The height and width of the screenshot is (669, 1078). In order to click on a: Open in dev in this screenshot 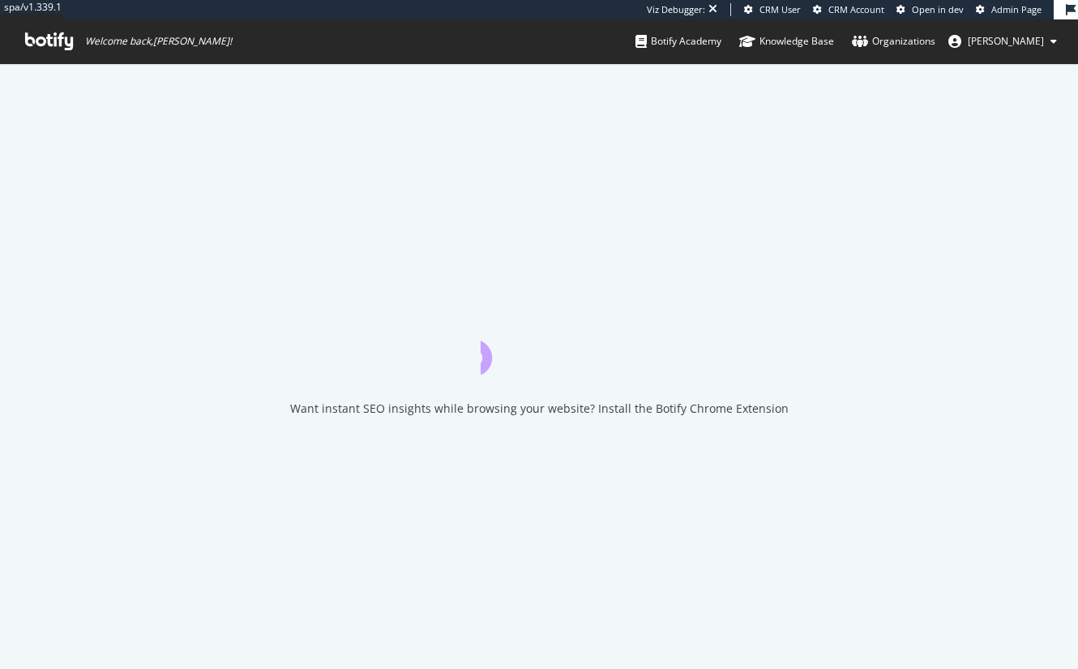, I will do `click(930, 10)`.